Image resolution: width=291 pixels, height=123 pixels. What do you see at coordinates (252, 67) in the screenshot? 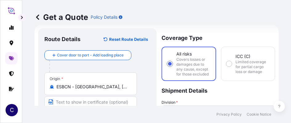
I see `span: Limited coverage for partial cargo loss or damage` at bounding box center [252, 67].